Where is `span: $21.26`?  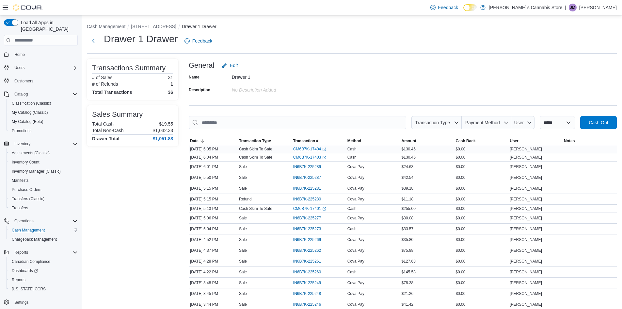 span: $21.26 is located at coordinates (408, 293).